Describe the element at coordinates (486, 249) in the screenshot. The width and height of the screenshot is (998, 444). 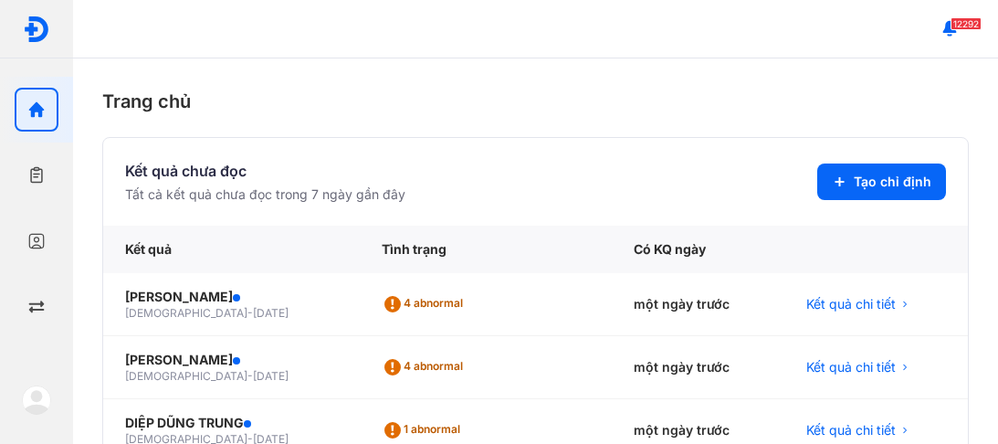
I see `div: Tình trạng` at that location.